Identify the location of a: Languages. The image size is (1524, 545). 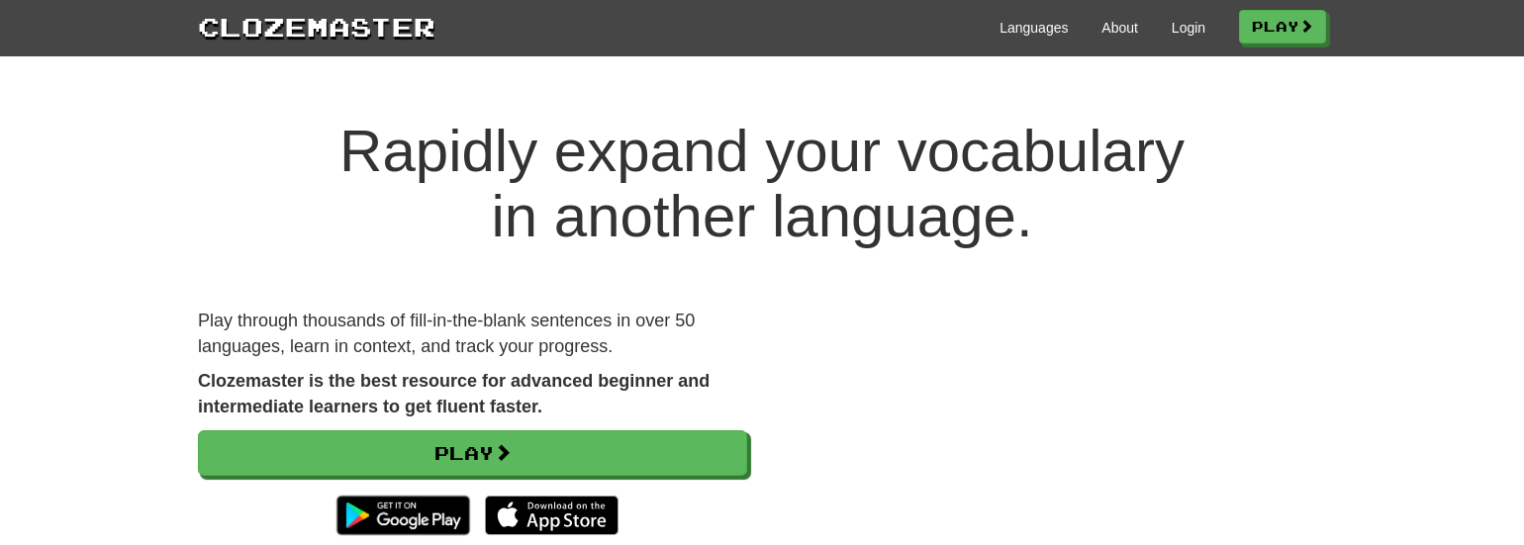
(1033, 28).